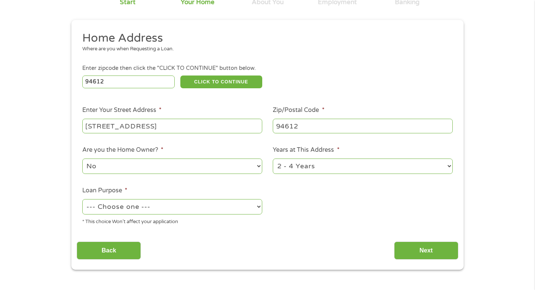 The height and width of the screenshot is (290, 535). Describe the element at coordinates (129, 82) in the screenshot. I see `input: Enter Zipcode (e.g 01510)` at that location.